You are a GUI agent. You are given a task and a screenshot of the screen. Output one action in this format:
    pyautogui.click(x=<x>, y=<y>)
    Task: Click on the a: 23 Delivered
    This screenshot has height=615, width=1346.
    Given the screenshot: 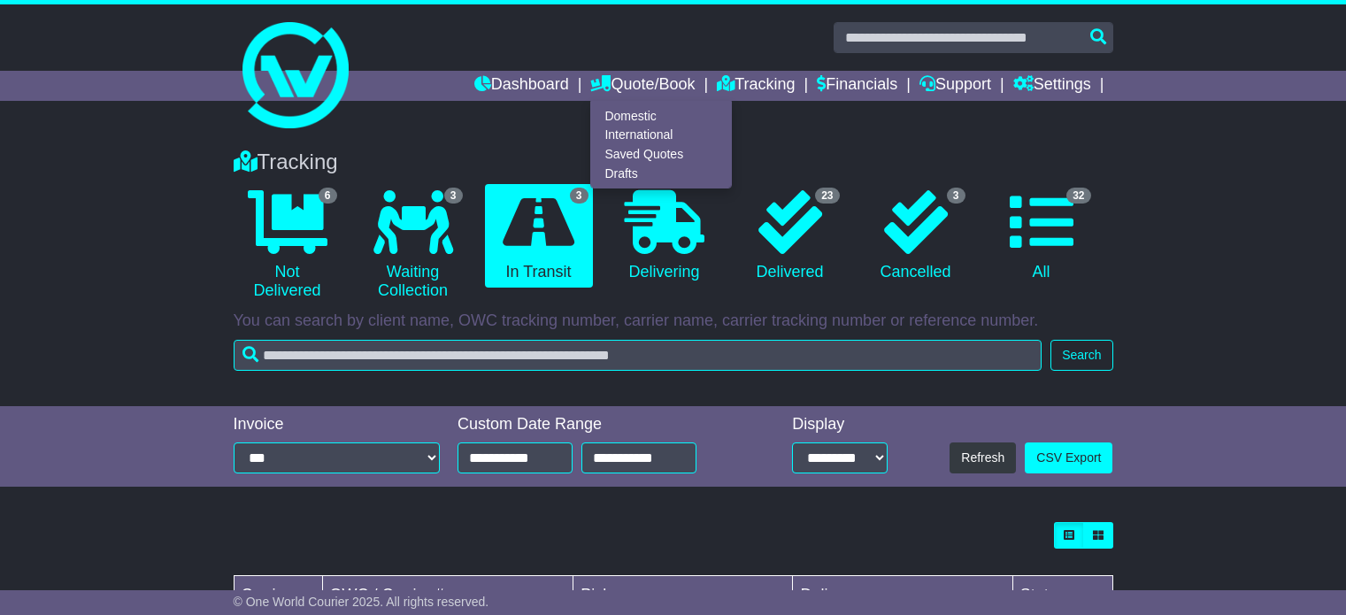 What is the action you would take?
    pyautogui.click(x=790, y=236)
    